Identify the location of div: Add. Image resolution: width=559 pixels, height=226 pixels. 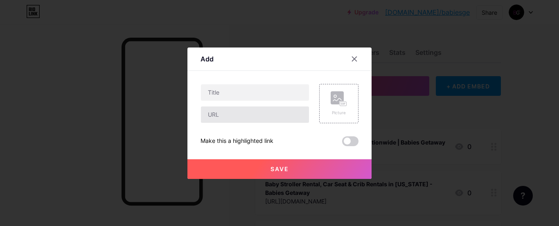
(207, 59).